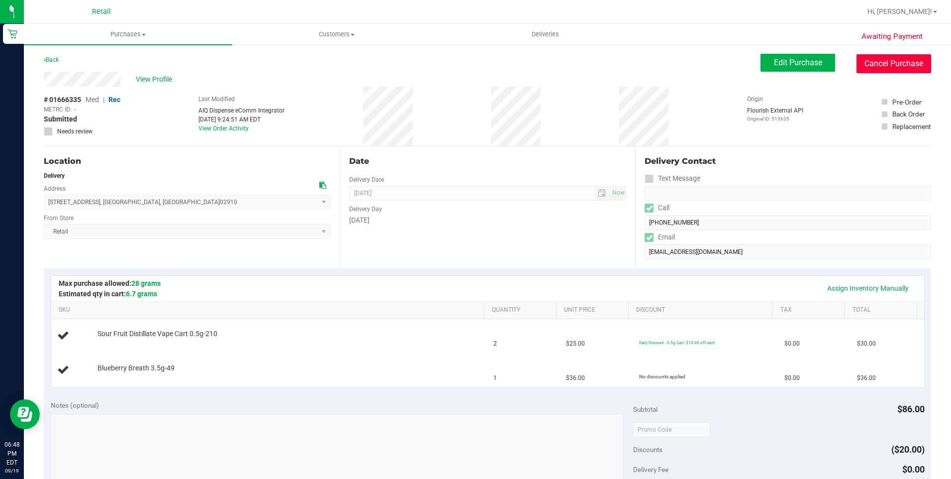 This screenshot has height=479, width=951. I want to click on span: Notes (optional), so click(75, 405).